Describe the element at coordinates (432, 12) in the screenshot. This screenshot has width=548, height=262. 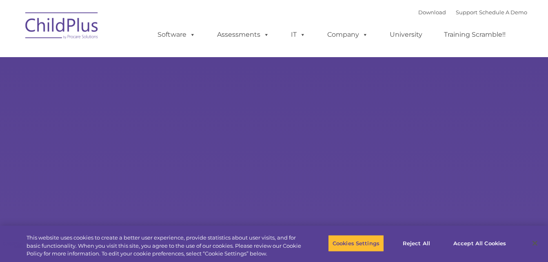
I see `a: Download` at that location.